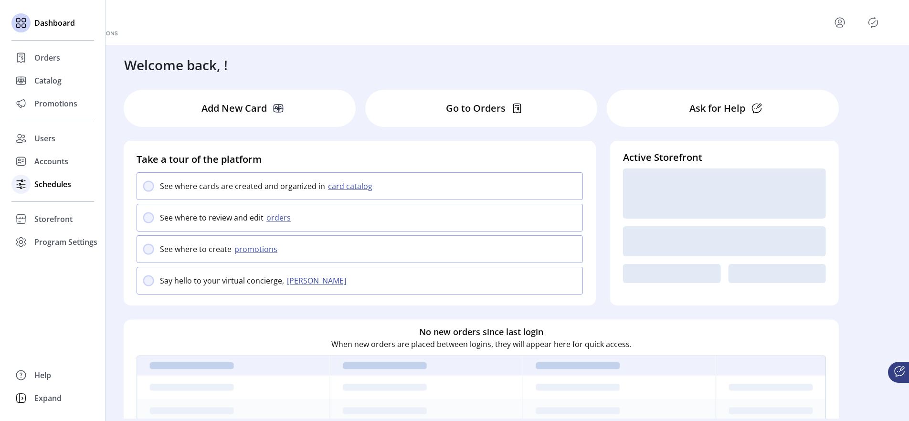 This screenshot has width=909, height=421. What do you see at coordinates (54, 23) in the screenshot?
I see `span: Dashboard` at bounding box center [54, 23].